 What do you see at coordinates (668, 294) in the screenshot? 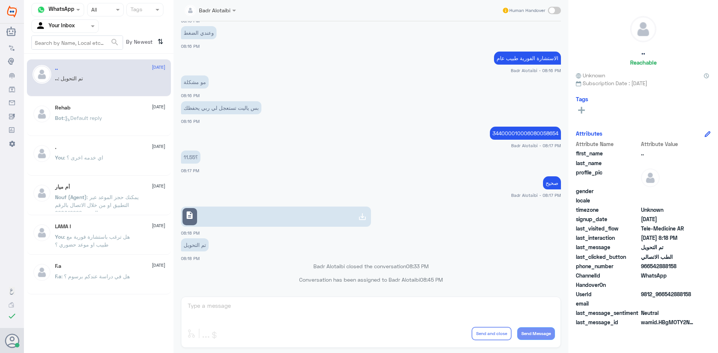
I see `span: 9812_966542888158` at bounding box center [668, 294].